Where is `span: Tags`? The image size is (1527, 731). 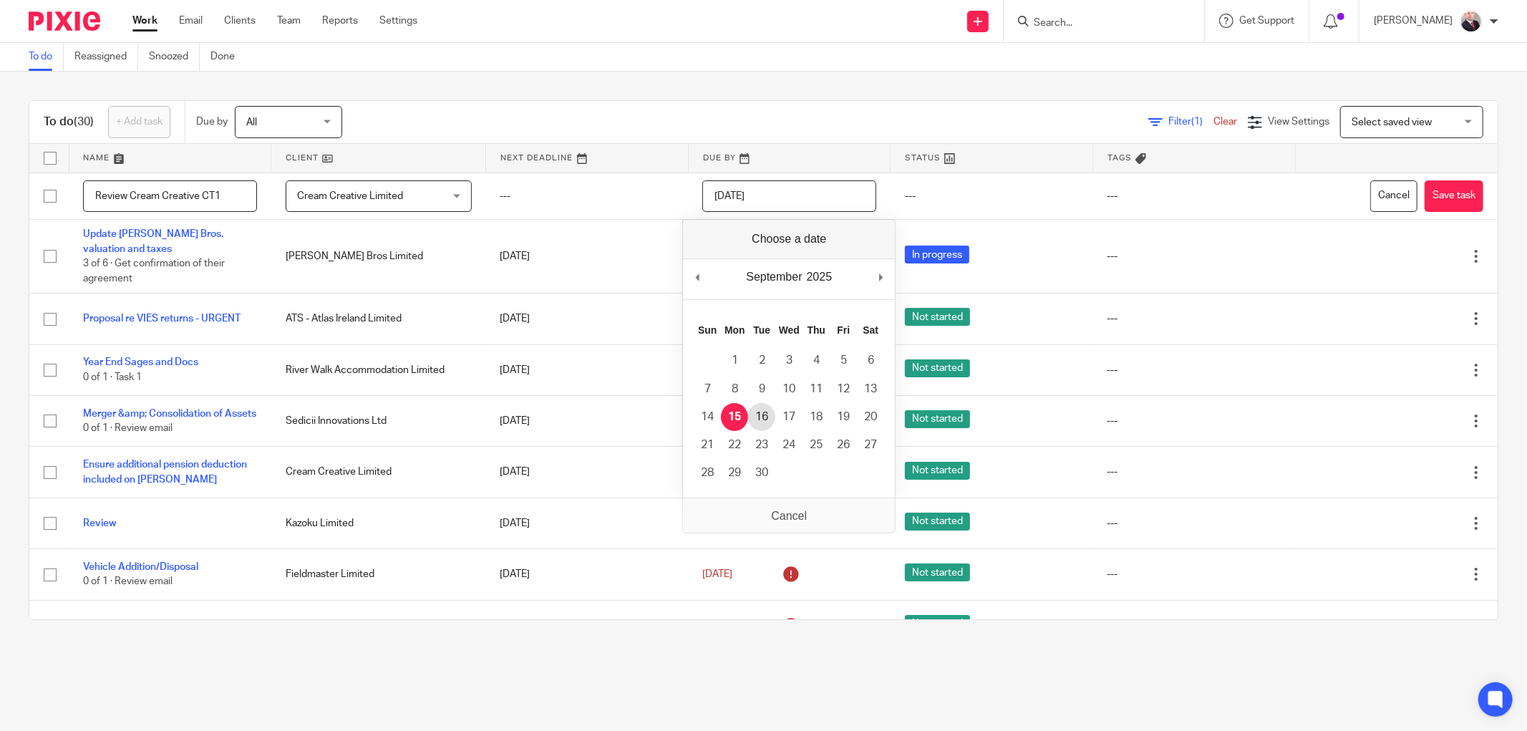 span: Tags is located at coordinates (1120, 157).